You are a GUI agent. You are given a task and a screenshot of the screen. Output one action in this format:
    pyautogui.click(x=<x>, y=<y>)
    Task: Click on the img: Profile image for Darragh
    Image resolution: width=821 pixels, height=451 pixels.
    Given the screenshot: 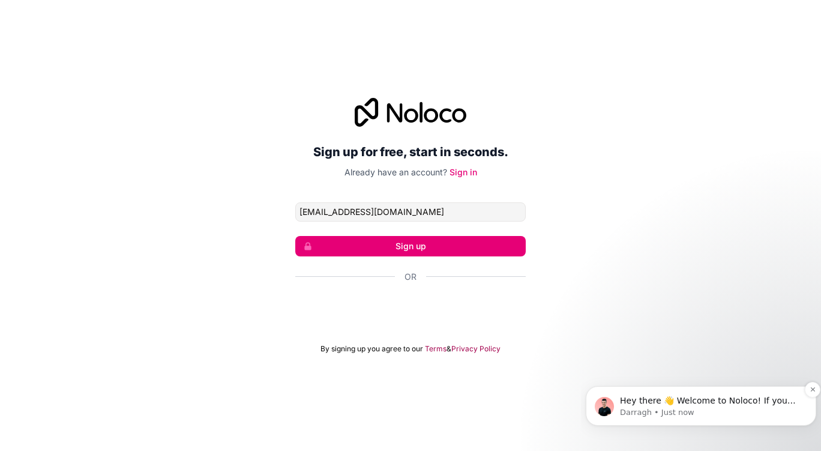 What is the action you would take?
    pyautogui.click(x=23, y=46)
    